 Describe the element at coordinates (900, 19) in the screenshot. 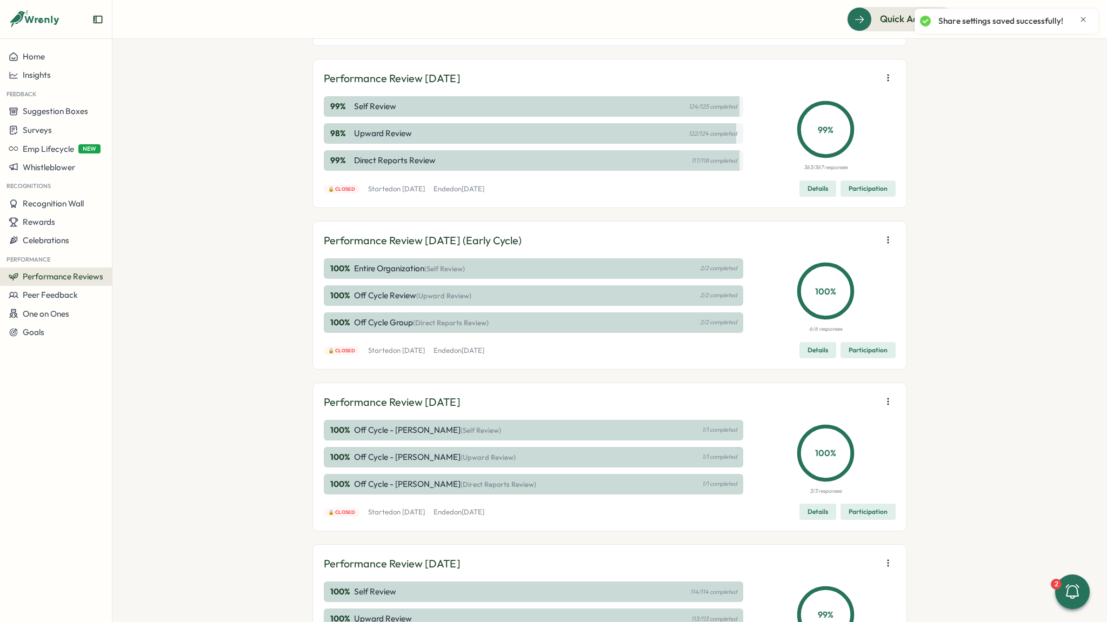

I see `button: Quick Actions` at that location.